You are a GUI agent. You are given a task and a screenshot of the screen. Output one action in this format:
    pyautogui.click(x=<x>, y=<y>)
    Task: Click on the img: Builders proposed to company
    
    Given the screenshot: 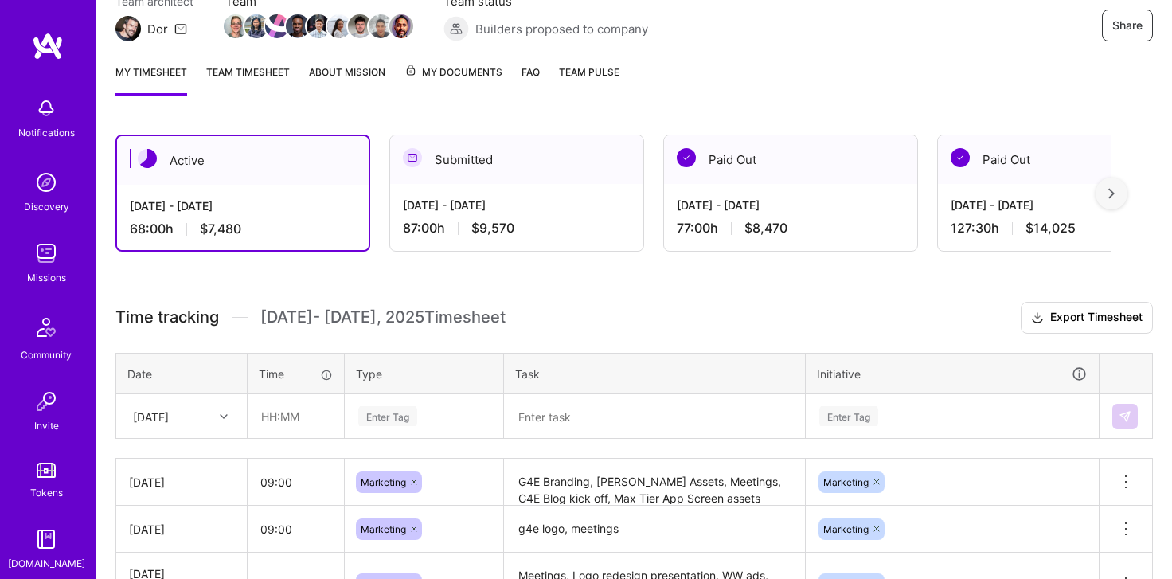 What is the action you would take?
    pyautogui.click(x=456, y=29)
    